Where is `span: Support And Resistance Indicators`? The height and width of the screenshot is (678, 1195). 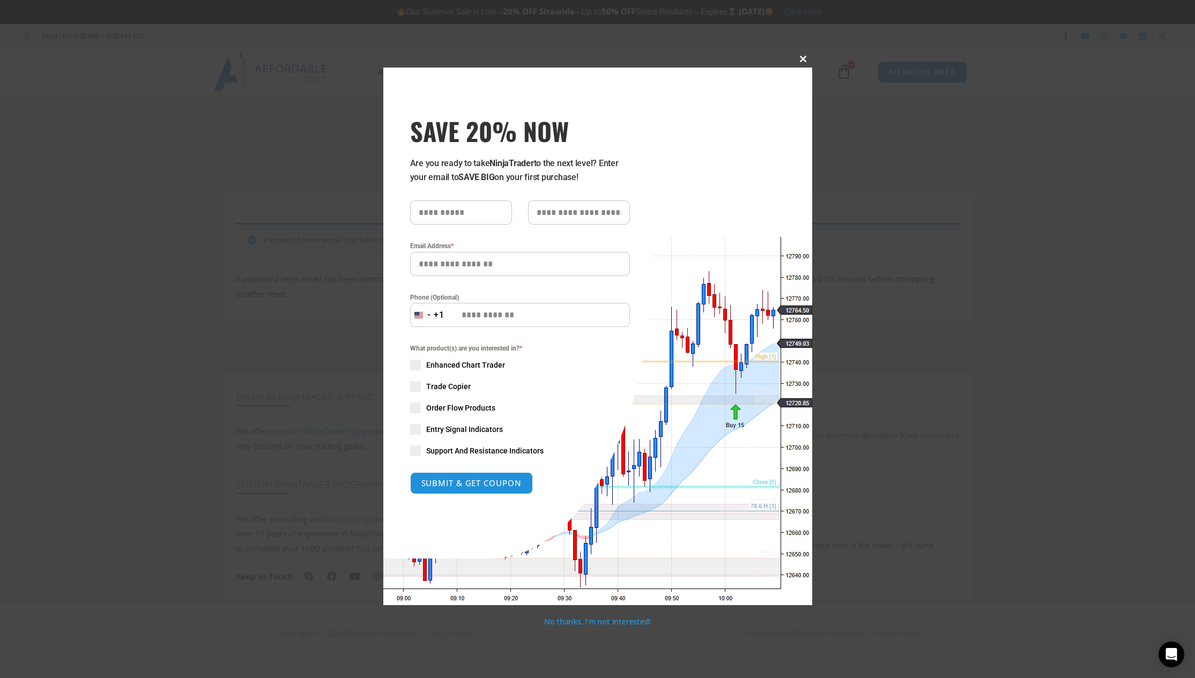 span: Support And Resistance Indicators is located at coordinates (484, 451).